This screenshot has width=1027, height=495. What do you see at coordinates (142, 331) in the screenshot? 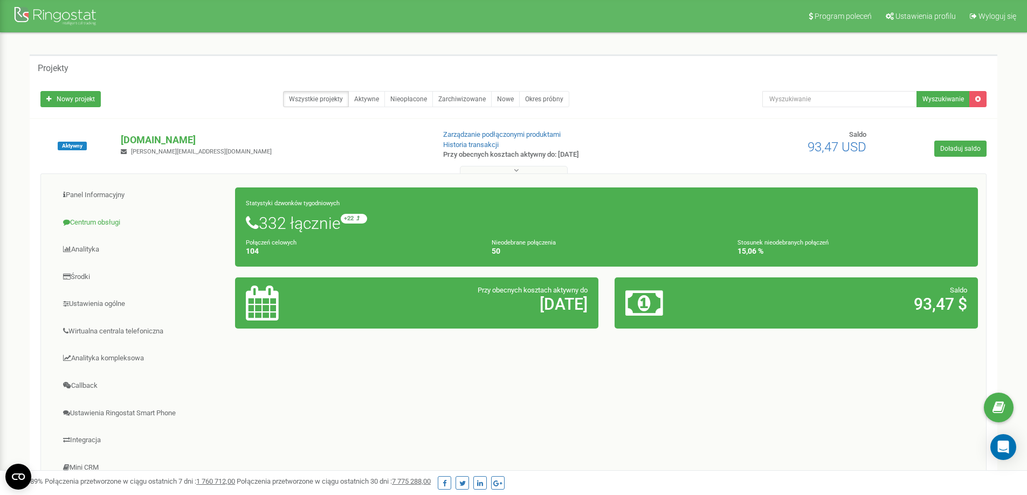
I see `a: Wirtualna centrala telefoniczna` at bounding box center [142, 331].